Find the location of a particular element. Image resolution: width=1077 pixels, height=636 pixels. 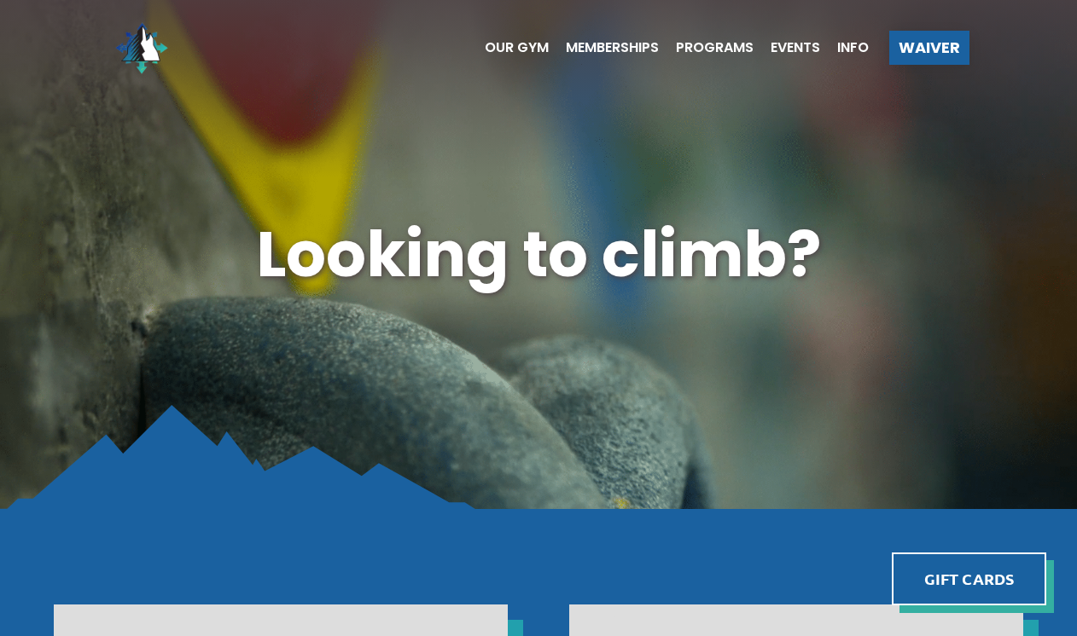

a: Info is located at coordinates (844, 48).